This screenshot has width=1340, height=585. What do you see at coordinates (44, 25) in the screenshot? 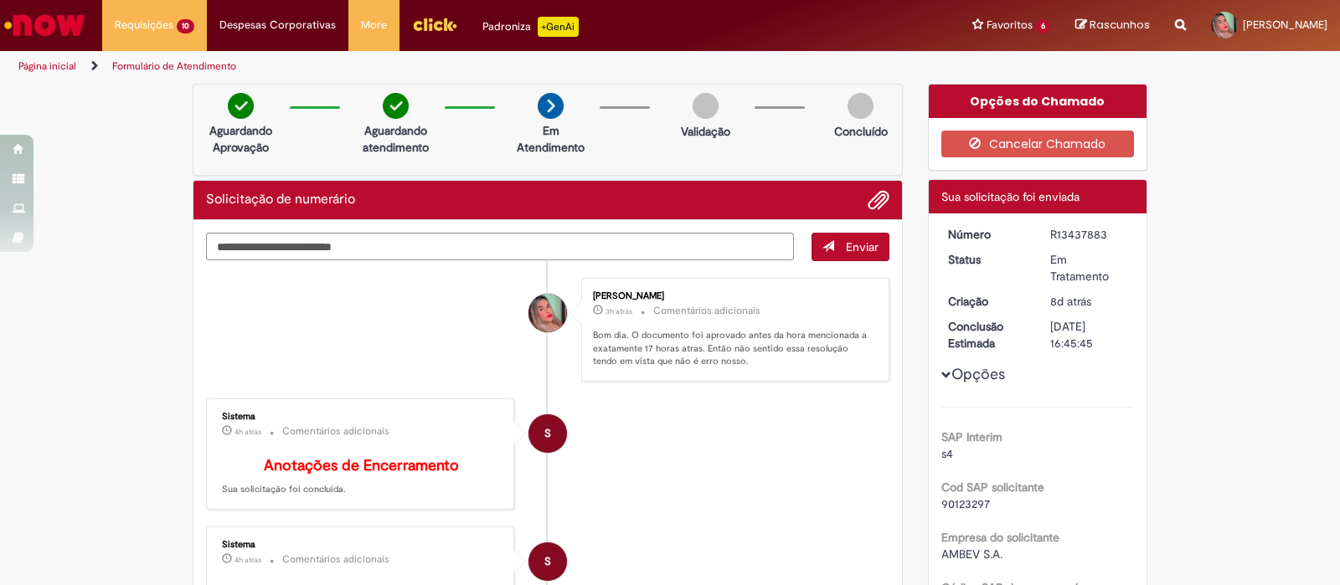
I see `img: ServiceNow` at bounding box center [44, 25].